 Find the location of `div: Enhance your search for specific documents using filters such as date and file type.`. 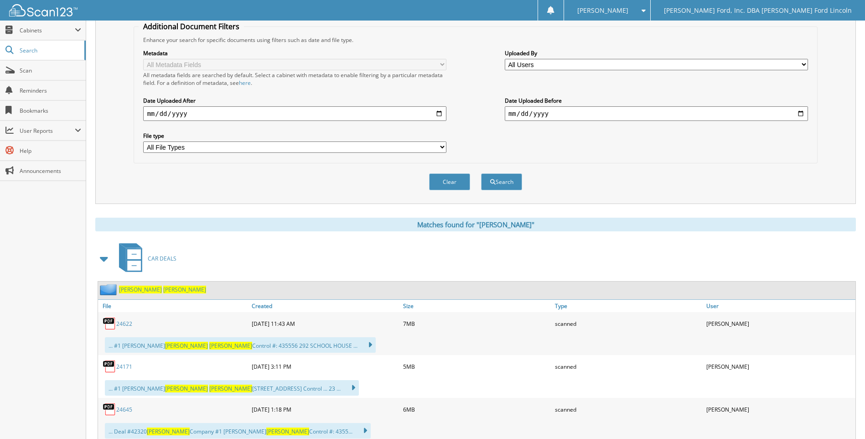

div: Enhance your search for specific documents using filters such as date and file type. is located at coordinates (475, 40).